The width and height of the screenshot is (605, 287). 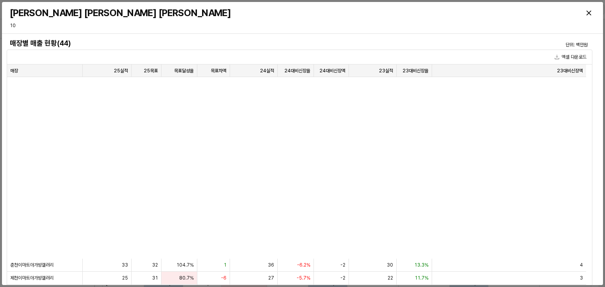 What do you see at coordinates (589, 13) in the screenshot?
I see `button: Close` at bounding box center [589, 13].